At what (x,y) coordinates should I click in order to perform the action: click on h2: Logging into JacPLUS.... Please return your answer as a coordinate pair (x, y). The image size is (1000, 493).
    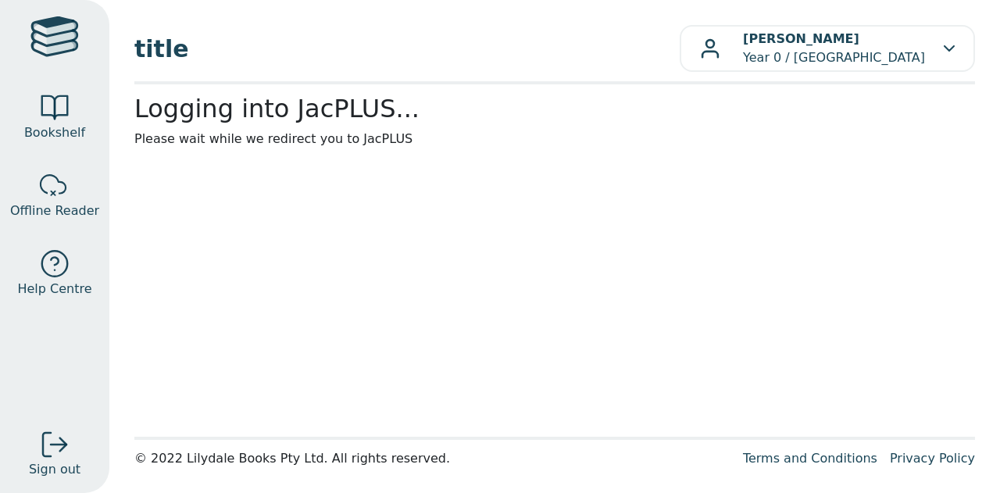
    Looking at the image, I should click on (555, 109).